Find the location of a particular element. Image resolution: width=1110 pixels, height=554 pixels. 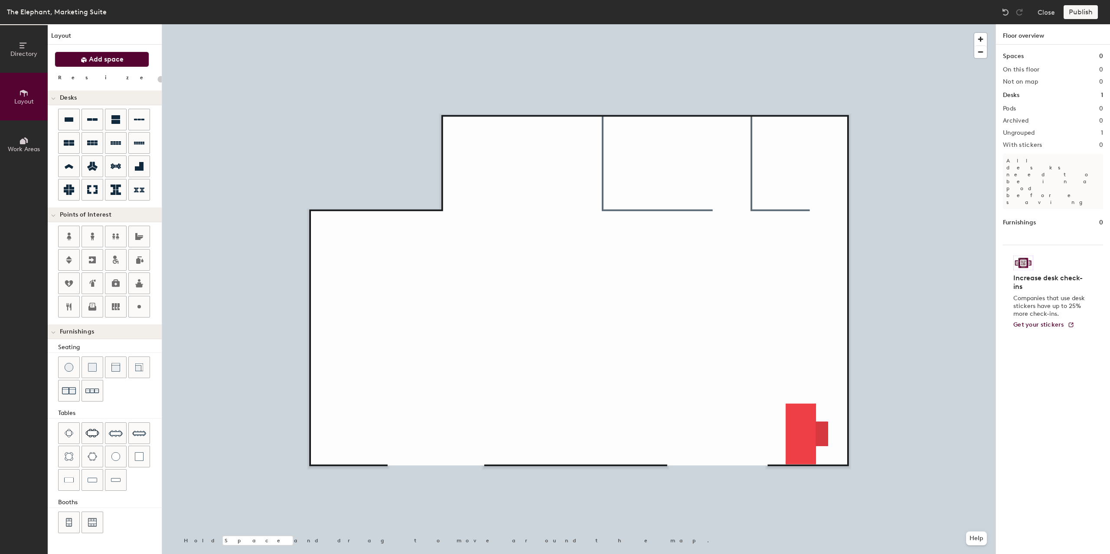

button: Six seat table is located at coordinates (92, 433).